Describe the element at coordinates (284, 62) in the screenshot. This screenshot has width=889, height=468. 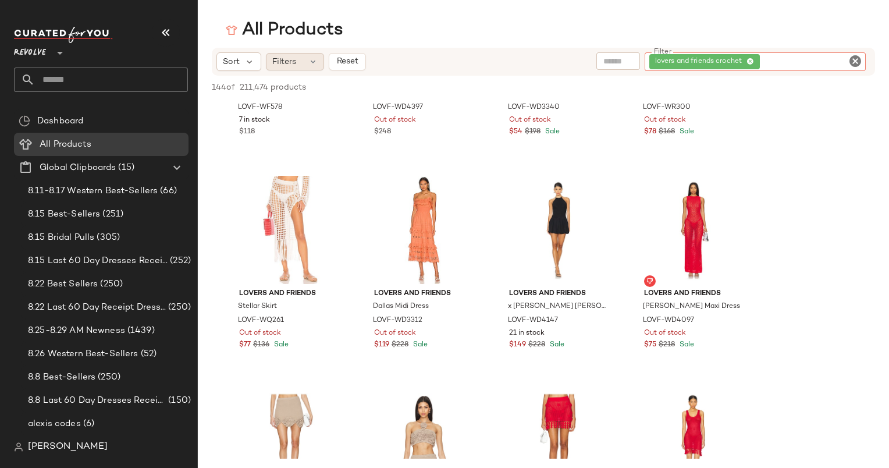
I see `span: Filters` at that location.